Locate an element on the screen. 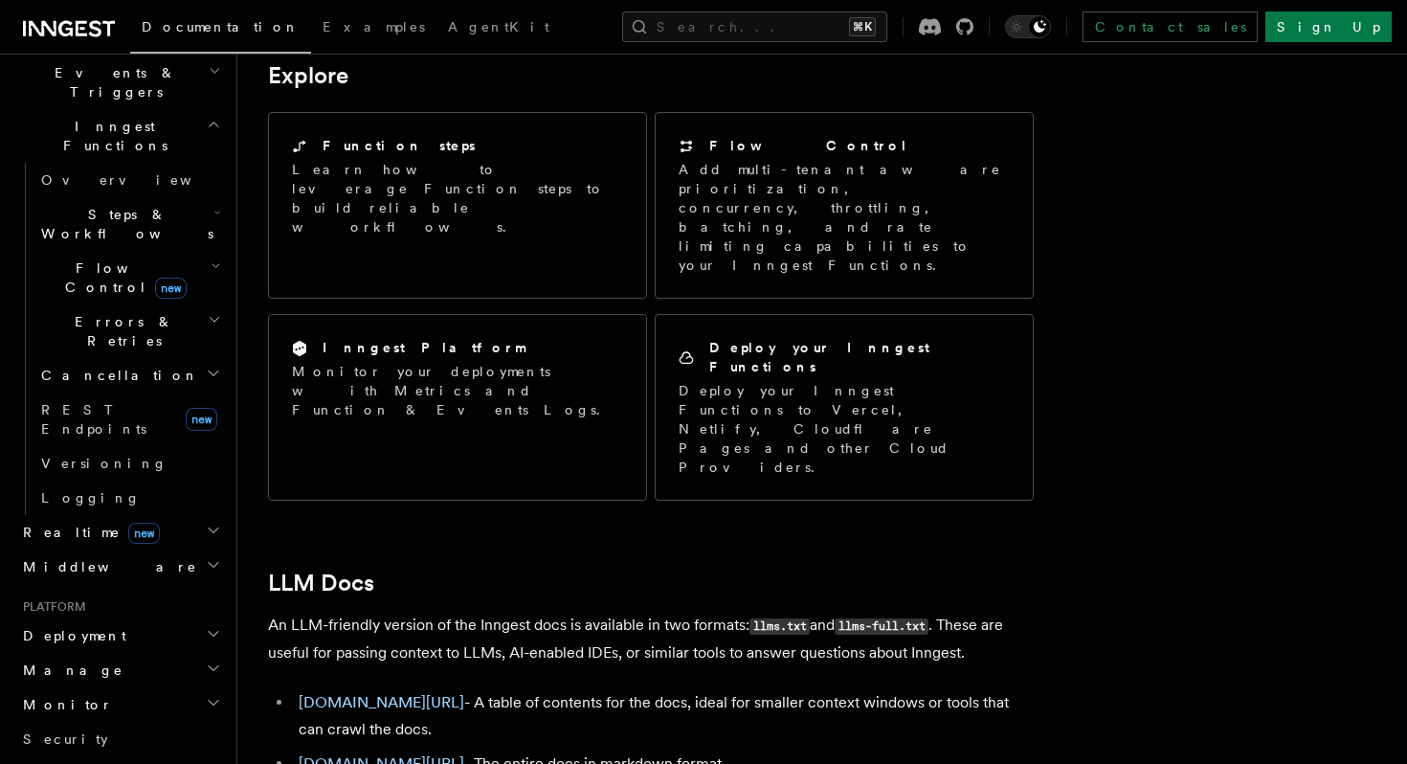  button: Steps & Workflows is located at coordinates (129, 224).